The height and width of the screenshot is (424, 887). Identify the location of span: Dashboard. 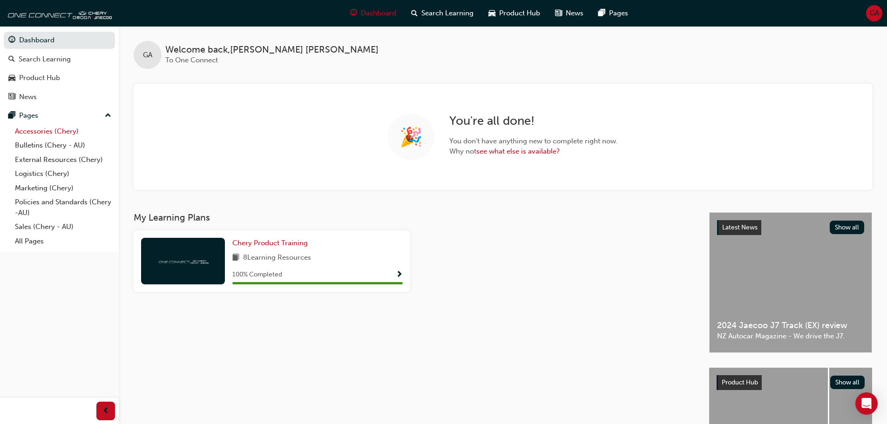
(378, 13).